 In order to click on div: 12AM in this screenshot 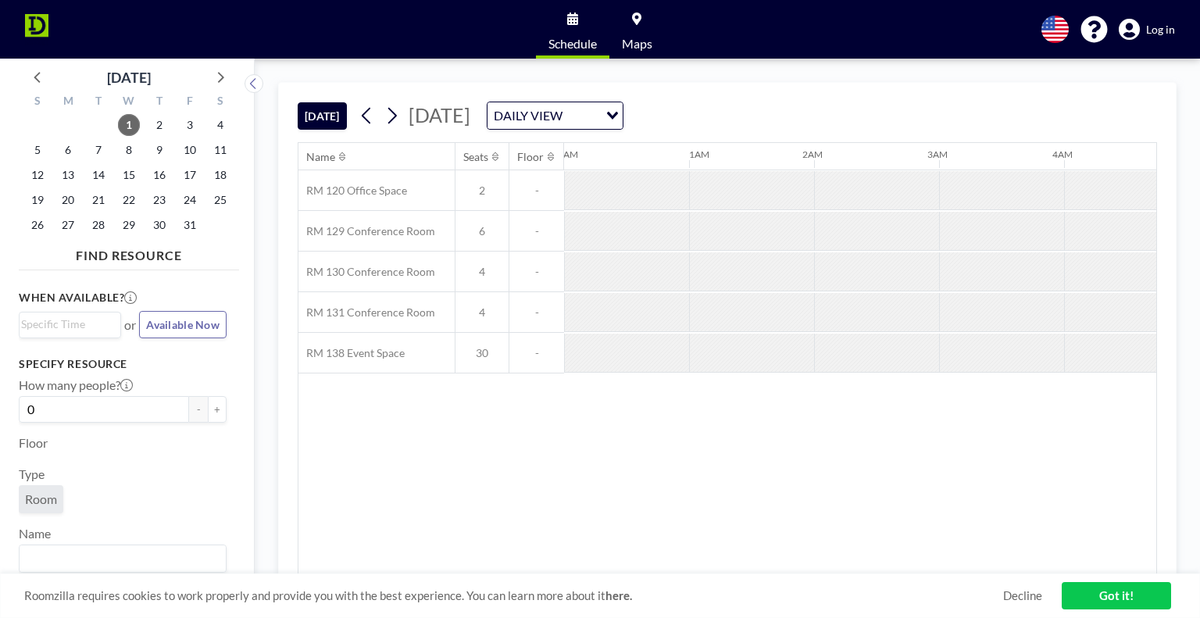, I will do `click(565, 154)`.